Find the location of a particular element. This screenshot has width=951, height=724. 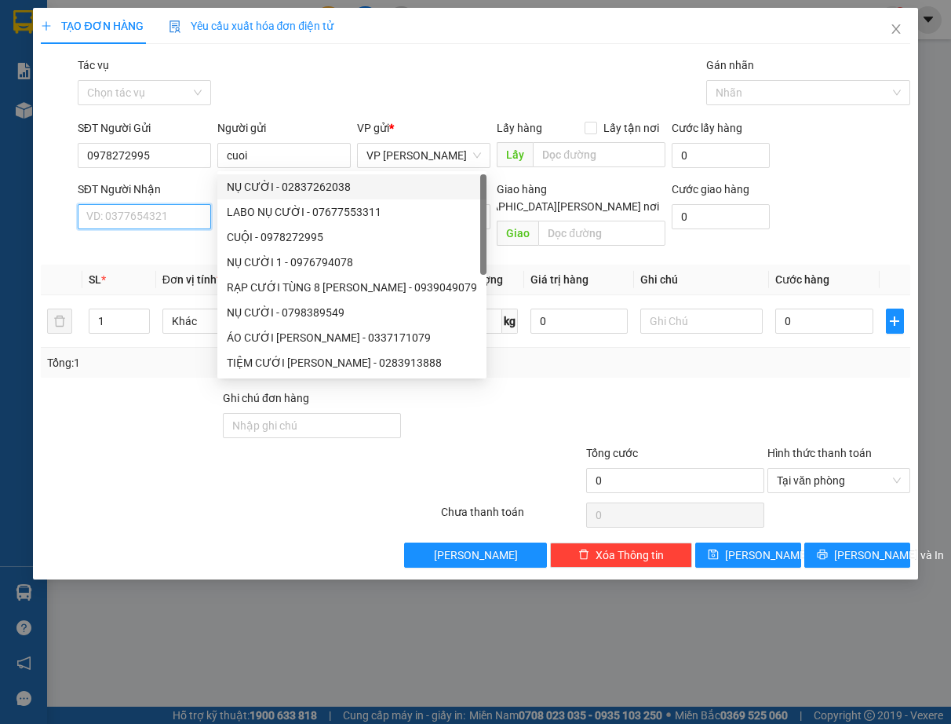

span: save is located at coordinates (714, 555).